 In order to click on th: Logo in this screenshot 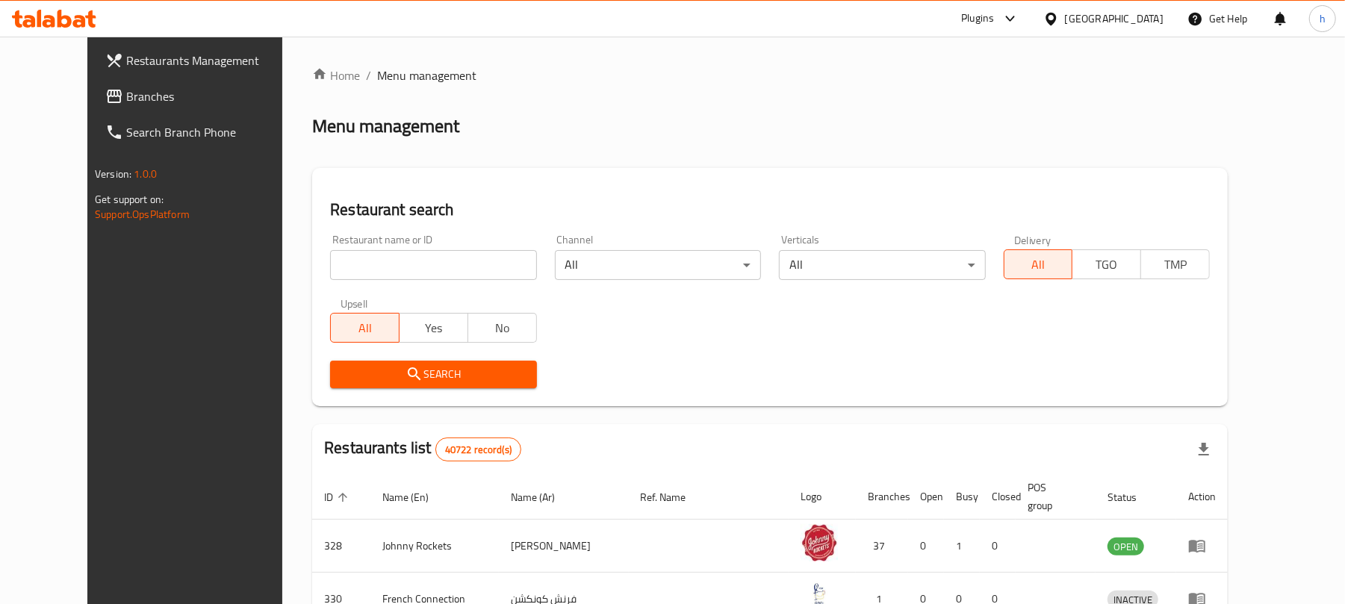, I will do `click(822, 496)`.